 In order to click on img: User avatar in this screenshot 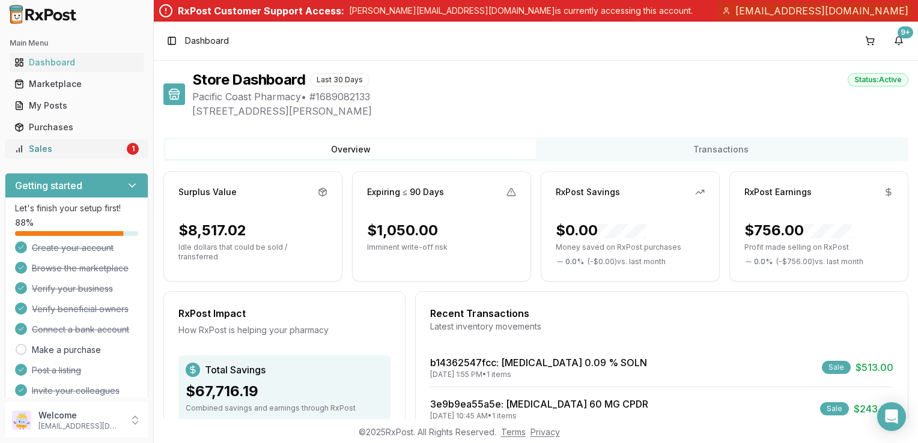, I will do `click(22, 420)`.